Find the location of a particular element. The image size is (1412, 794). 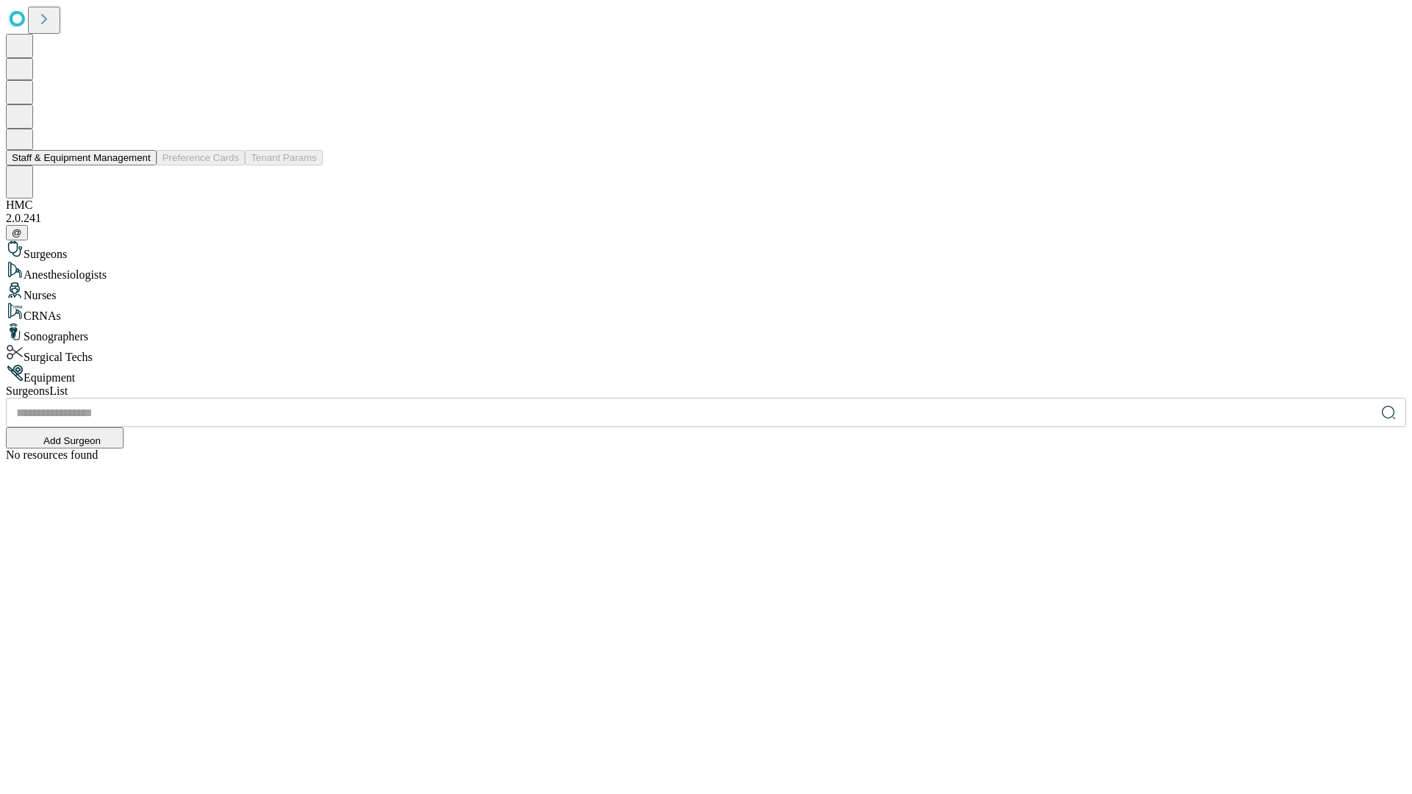

button: Preference Cards is located at coordinates (201, 157).